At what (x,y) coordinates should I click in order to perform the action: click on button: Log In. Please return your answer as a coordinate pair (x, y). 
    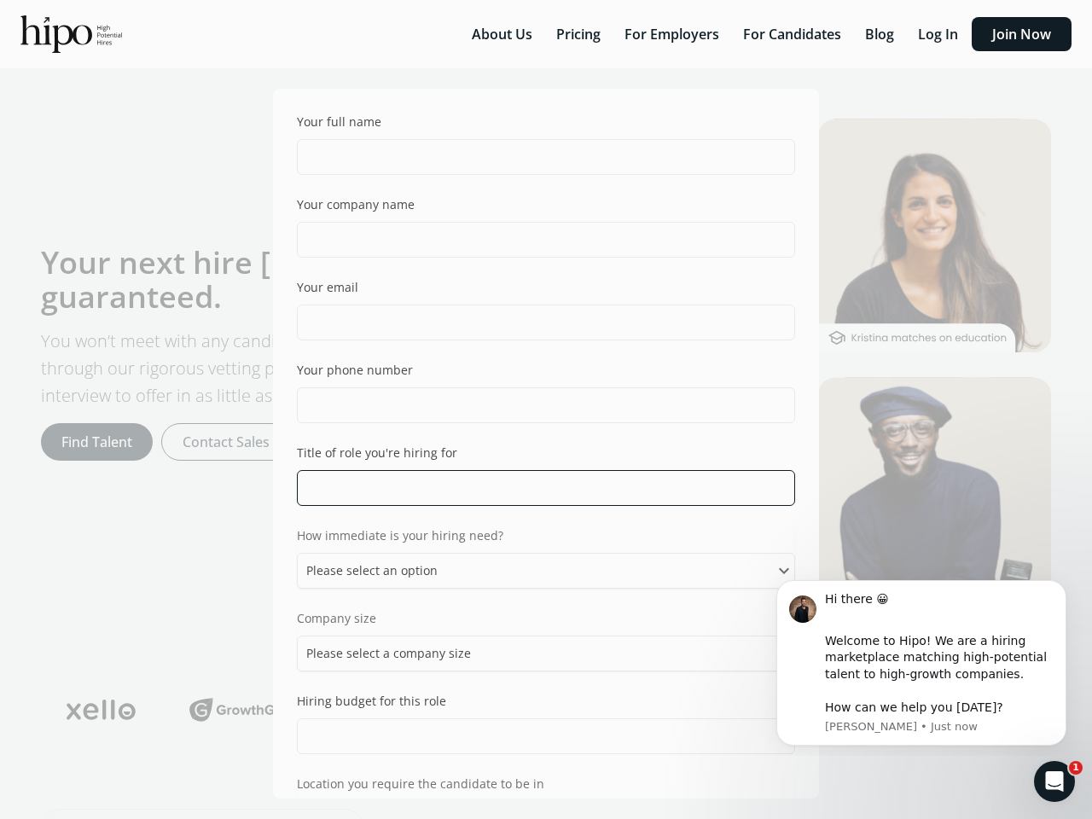
    Looking at the image, I should click on (937, 34).